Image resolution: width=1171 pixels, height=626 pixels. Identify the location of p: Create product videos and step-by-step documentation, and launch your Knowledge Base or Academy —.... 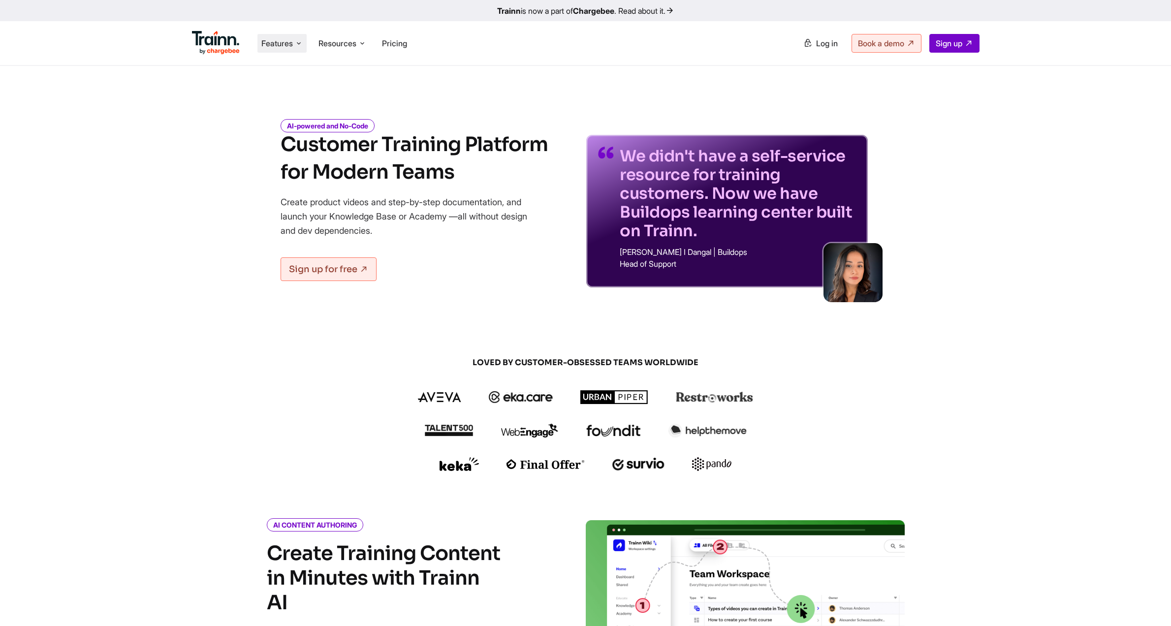
(411, 216).